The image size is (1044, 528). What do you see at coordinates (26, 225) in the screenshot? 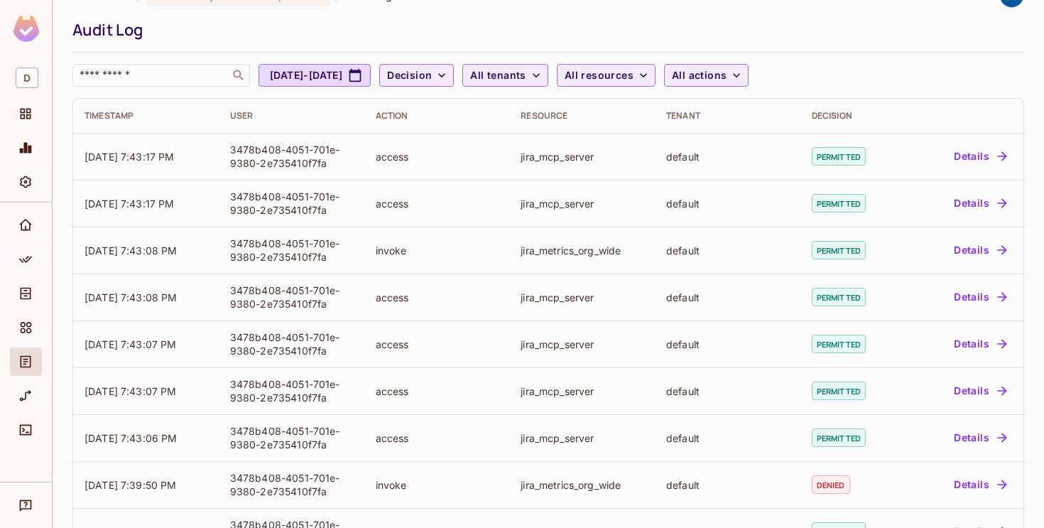
I see `div: Home` at bounding box center [26, 225].